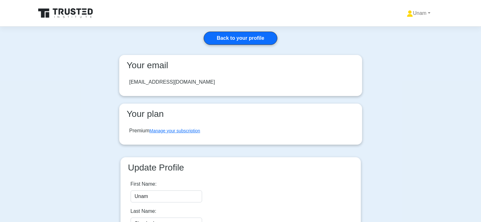 The width and height of the screenshot is (481, 222). I want to click on a: Manage your subscription, so click(175, 131).